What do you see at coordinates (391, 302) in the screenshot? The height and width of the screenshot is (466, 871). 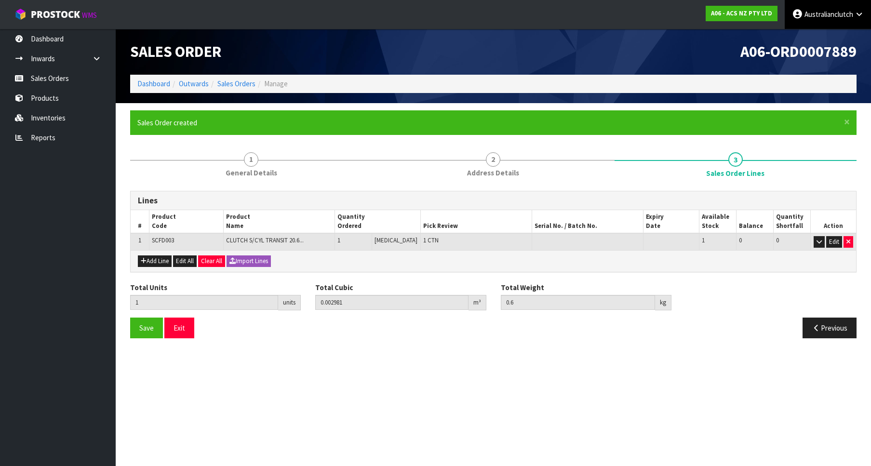 I see `input: Total Cubic` at bounding box center [391, 302].